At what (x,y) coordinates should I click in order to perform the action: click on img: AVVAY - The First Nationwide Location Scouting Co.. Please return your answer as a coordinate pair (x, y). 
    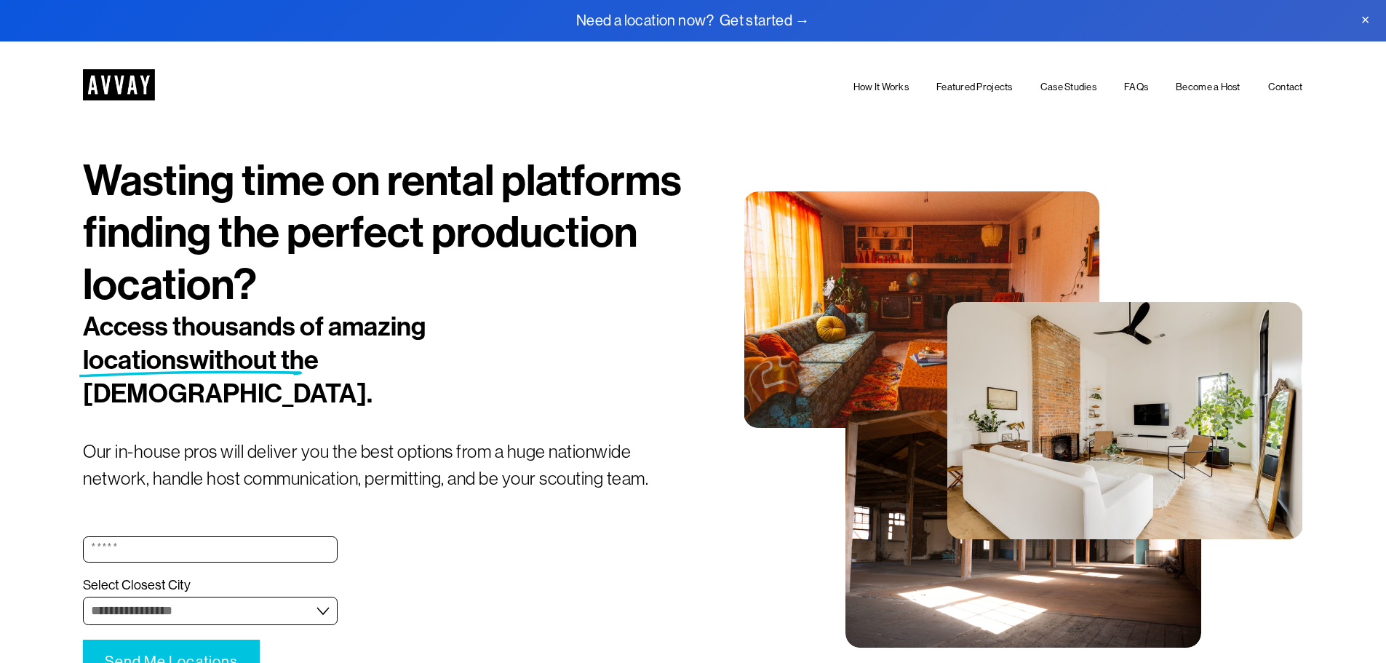
    Looking at the image, I should click on (119, 84).